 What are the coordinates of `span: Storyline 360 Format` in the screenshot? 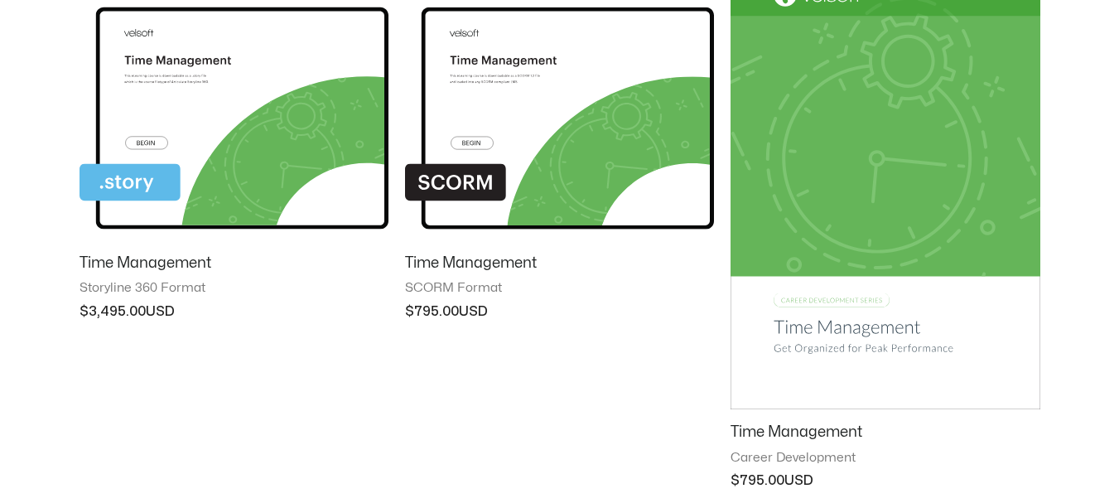 It's located at (234, 288).